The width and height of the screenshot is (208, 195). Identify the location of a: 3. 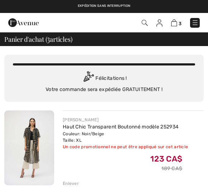
(176, 23).